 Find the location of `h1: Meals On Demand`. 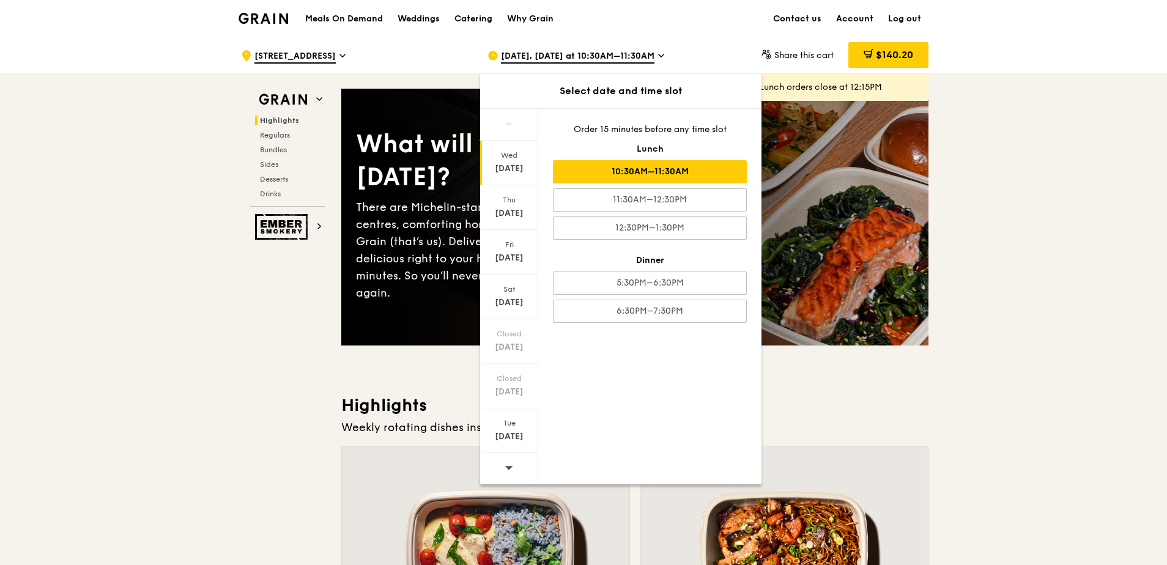

h1: Meals On Demand is located at coordinates (344, 19).